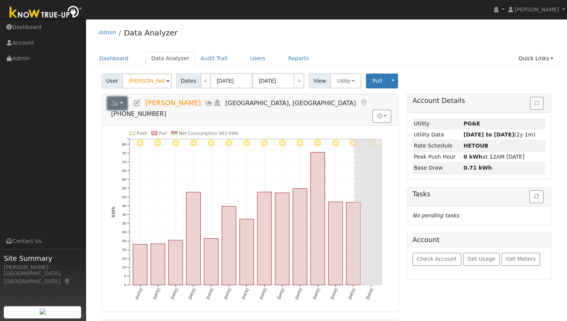  I want to click on span: Get Usage, so click(481, 259).